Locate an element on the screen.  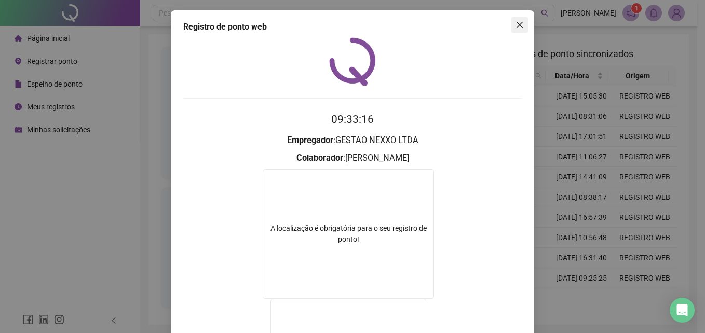
div: A localização é obrigatória para o seu registro de ponto! is located at coordinates (348, 234).